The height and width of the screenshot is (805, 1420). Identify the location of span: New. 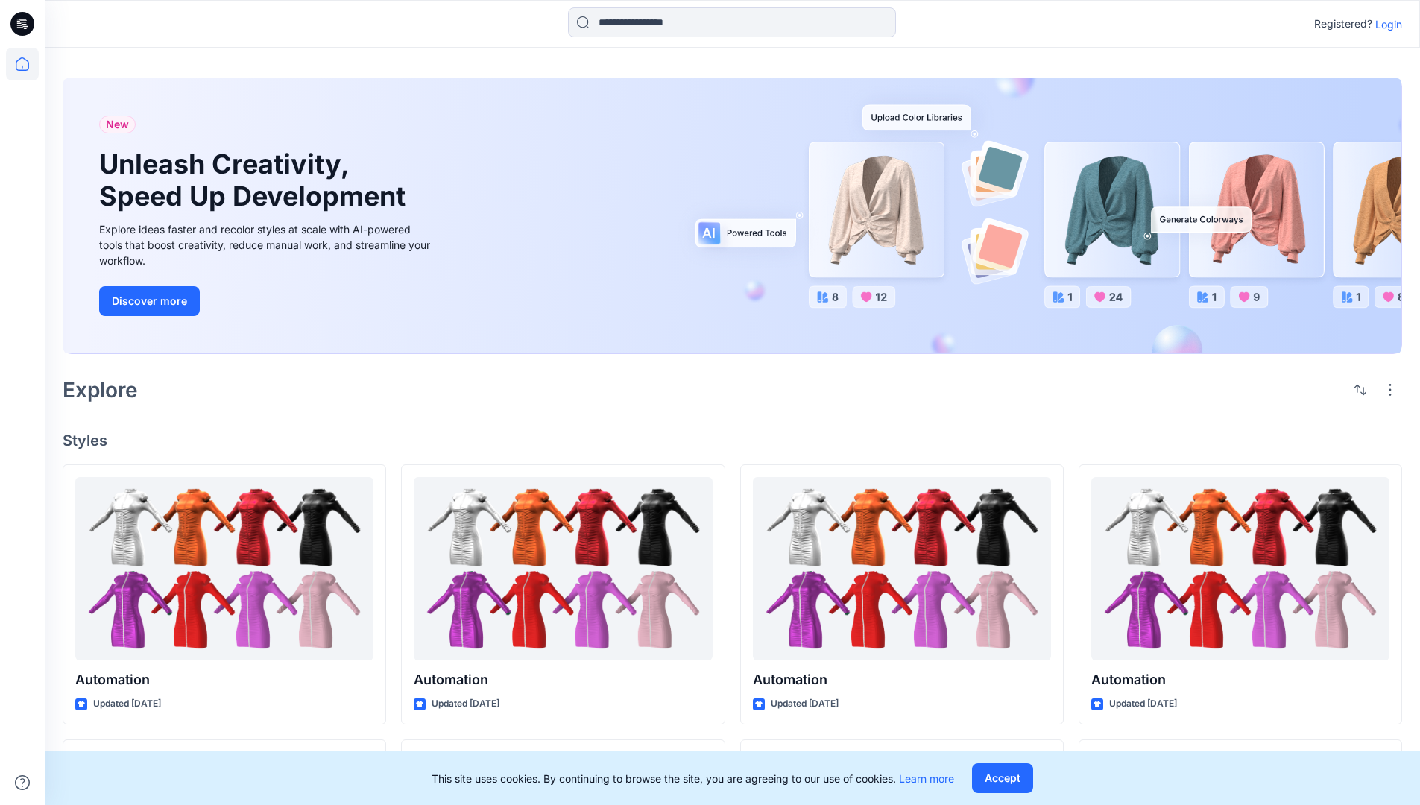
(117, 124).